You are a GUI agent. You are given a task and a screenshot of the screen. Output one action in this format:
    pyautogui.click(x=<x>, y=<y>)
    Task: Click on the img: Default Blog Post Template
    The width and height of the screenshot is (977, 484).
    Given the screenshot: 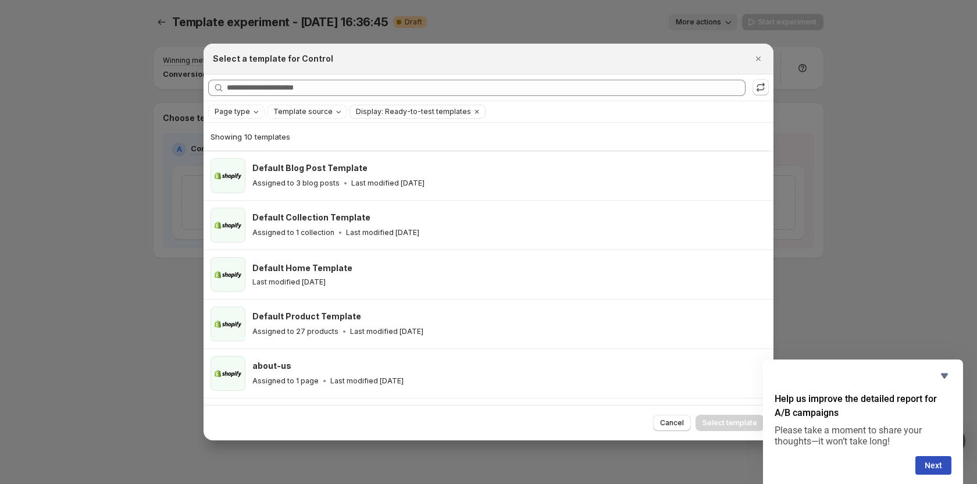 What is the action you would take?
    pyautogui.click(x=228, y=176)
    